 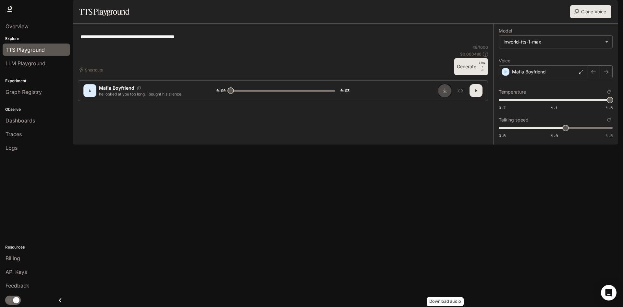 I want to click on p: $ 0.000480, so click(x=471, y=54).